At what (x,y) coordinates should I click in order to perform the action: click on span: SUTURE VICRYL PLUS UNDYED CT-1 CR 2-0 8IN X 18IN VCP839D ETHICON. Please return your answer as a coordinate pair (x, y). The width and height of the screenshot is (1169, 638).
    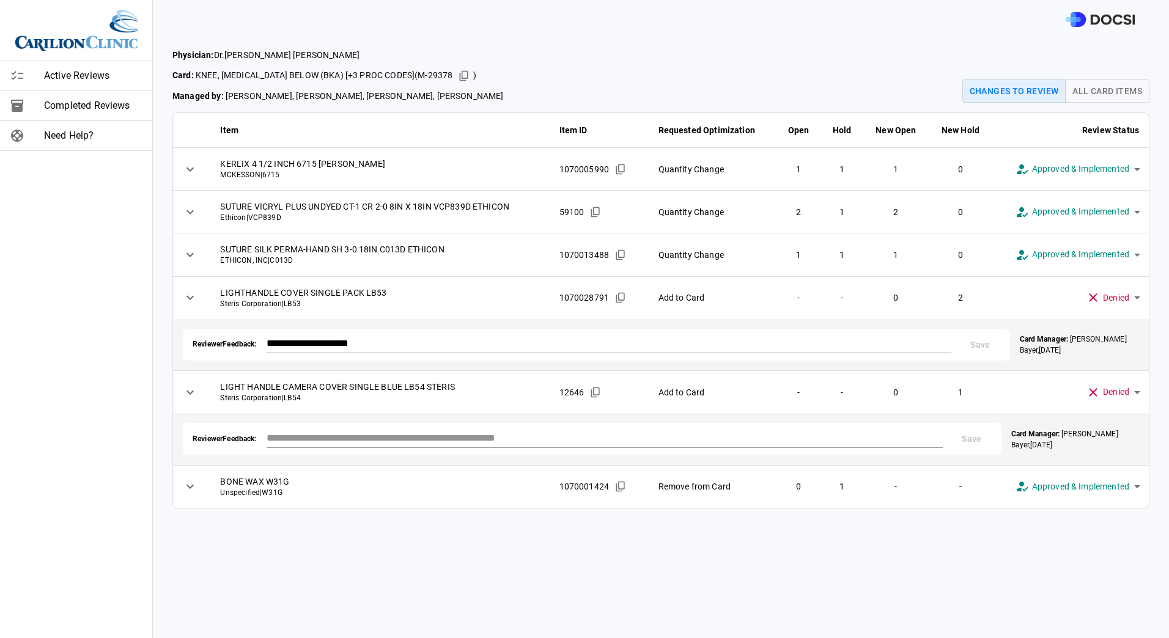
    Looking at the image, I should click on (380, 207).